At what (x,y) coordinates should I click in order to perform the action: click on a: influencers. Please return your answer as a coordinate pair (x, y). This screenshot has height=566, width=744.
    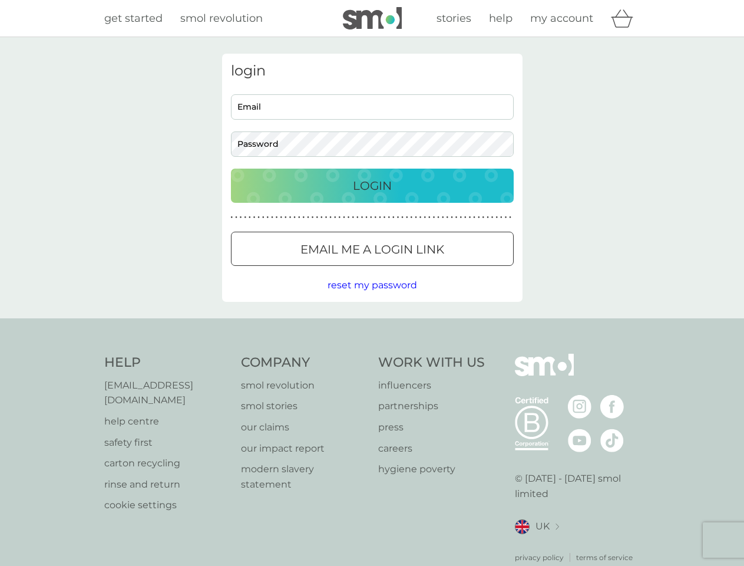
    Looking at the image, I should click on (431, 385).